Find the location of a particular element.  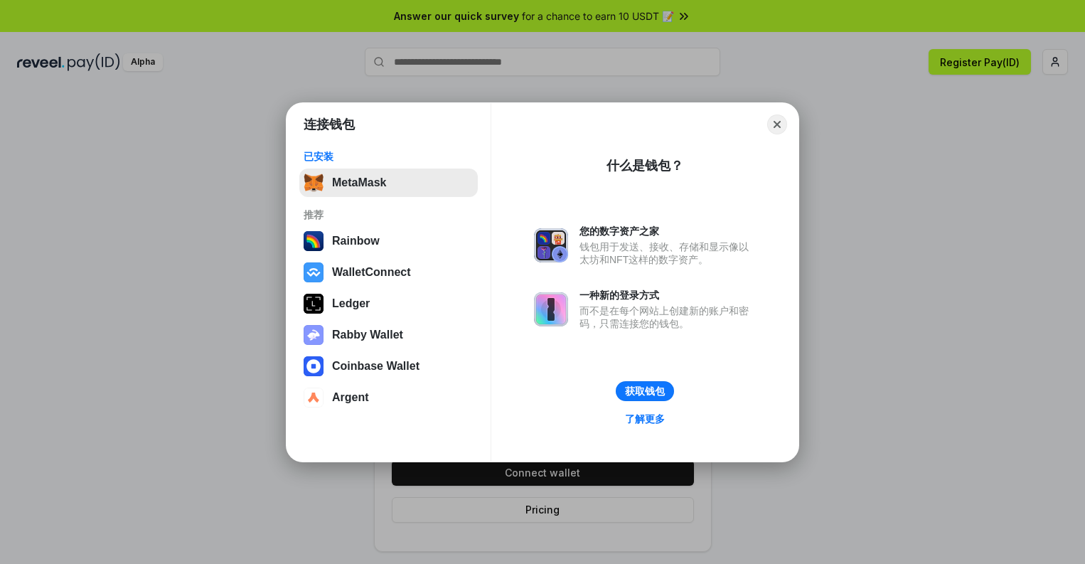

div: 已安装 is located at coordinates (388, 156).